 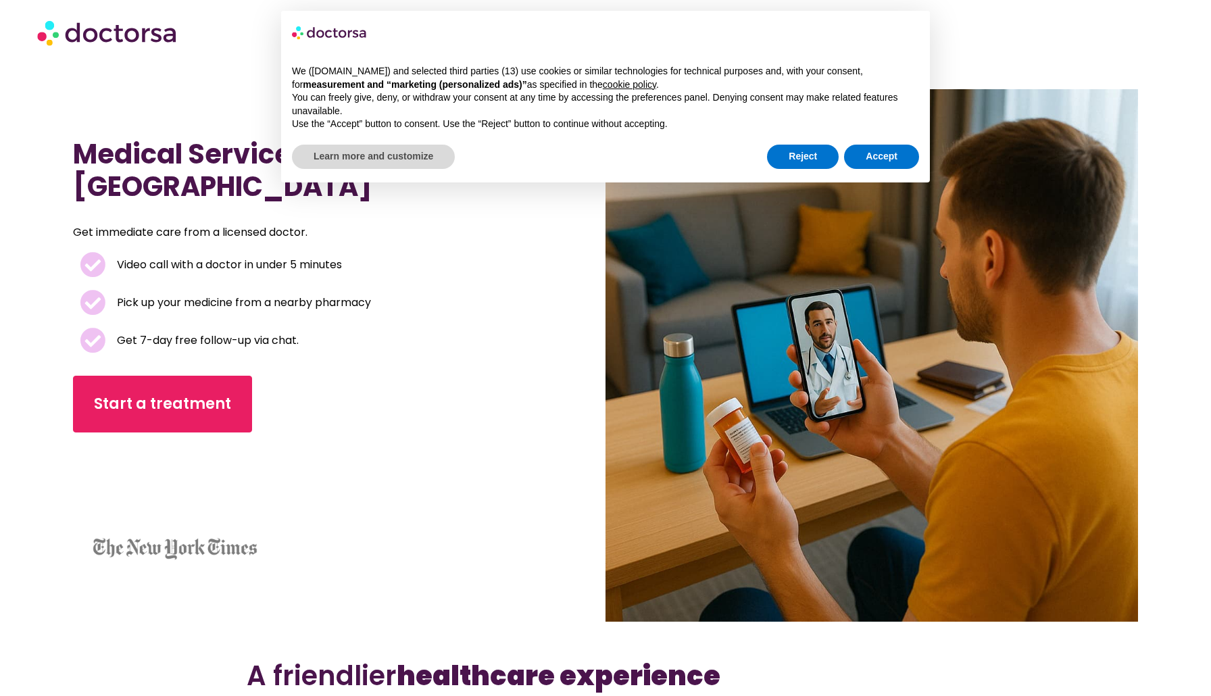 I want to click on button: Reject, so click(x=803, y=157).